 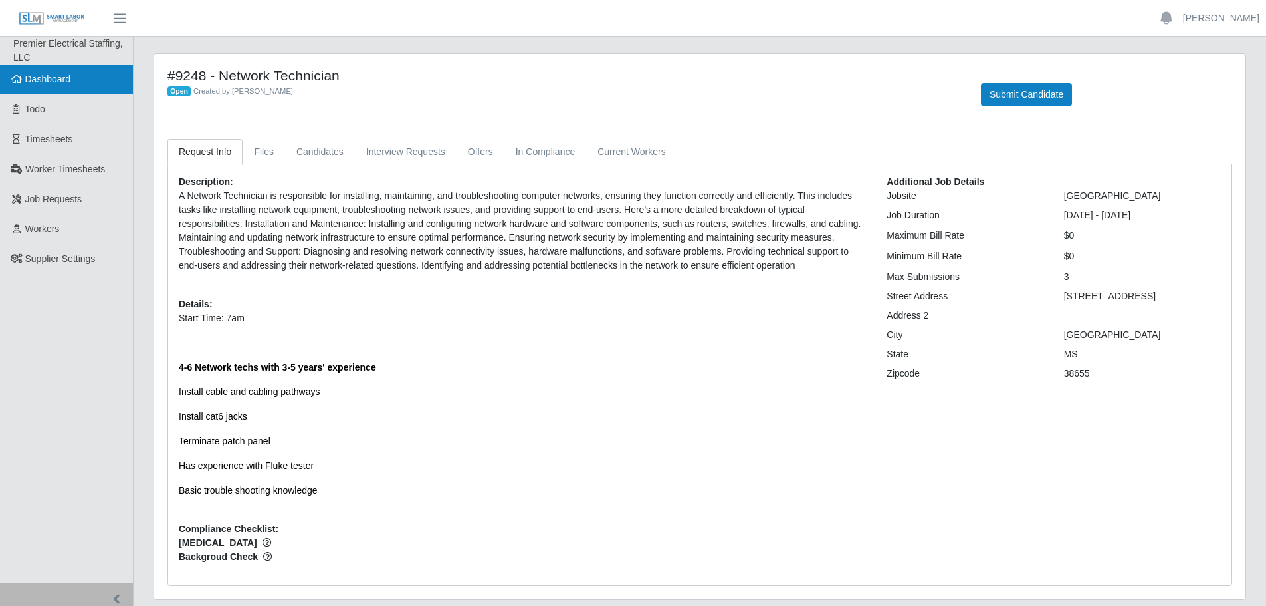 I want to click on a: Current Workers, so click(x=632, y=152).